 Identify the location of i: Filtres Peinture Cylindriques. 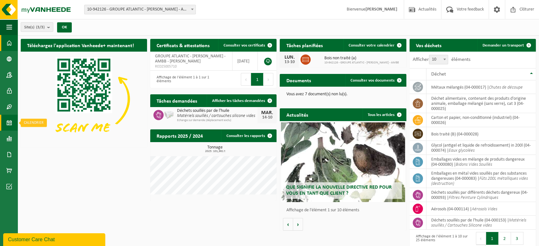
(473, 198).